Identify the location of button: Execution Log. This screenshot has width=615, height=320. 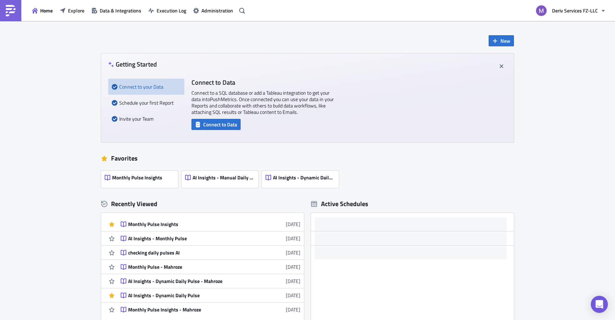
(167, 10).